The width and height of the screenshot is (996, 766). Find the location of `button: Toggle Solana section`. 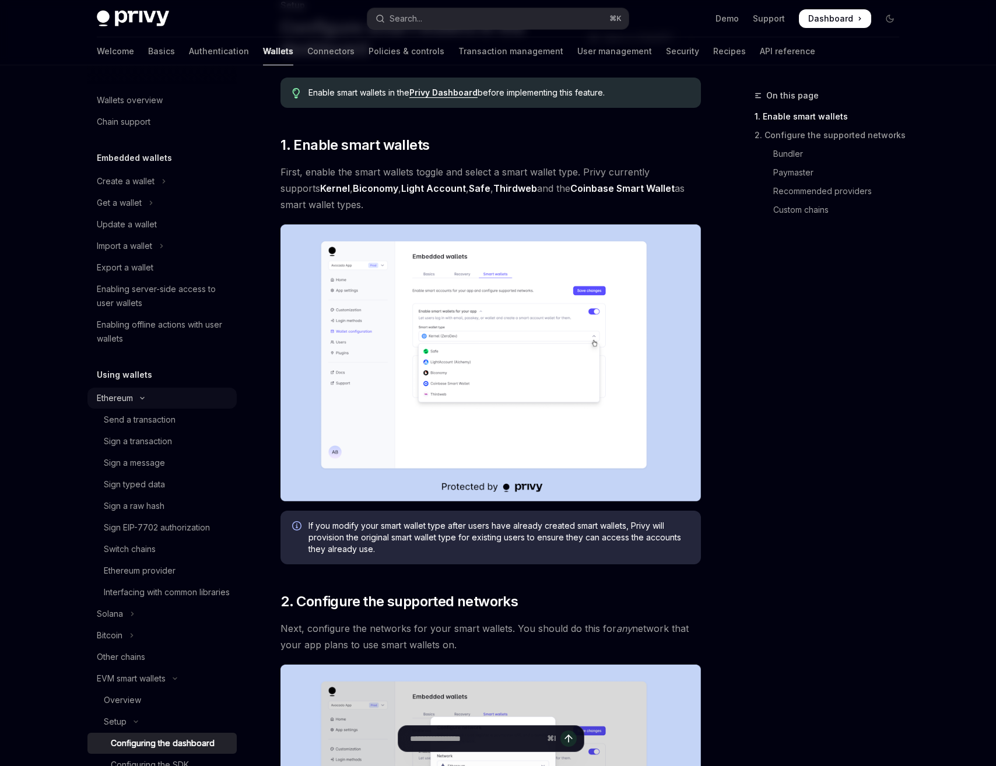

button: Toggle Solana section is located at coordinates (162, 614).